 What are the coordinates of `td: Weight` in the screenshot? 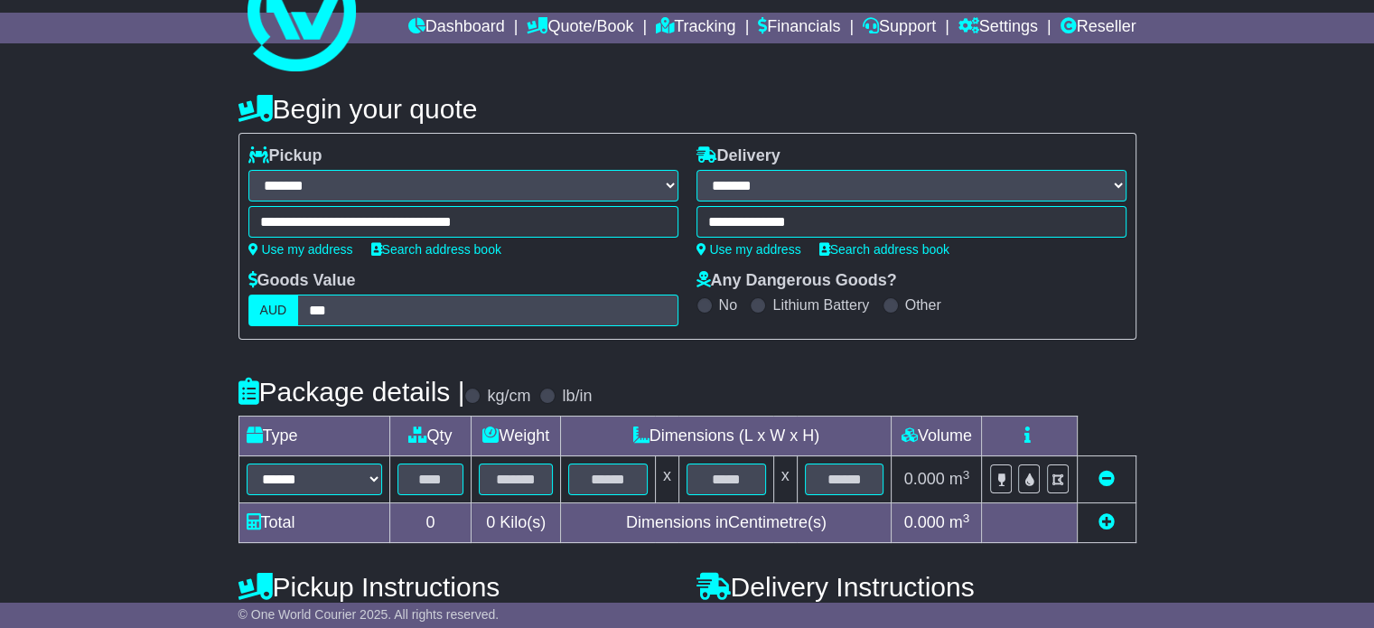 It's located at (516, 436).